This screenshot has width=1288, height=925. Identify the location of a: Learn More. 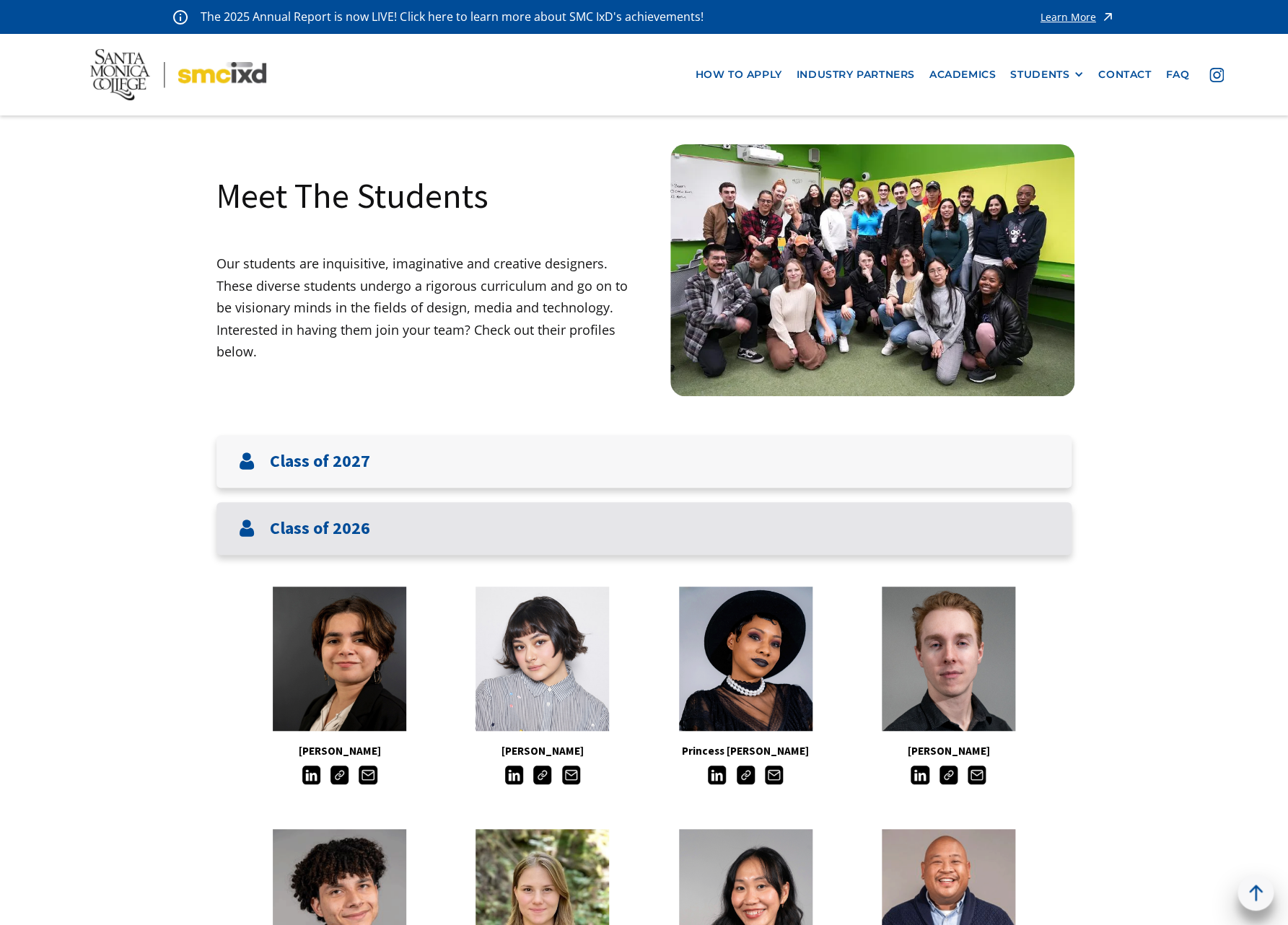
(1078, 17).